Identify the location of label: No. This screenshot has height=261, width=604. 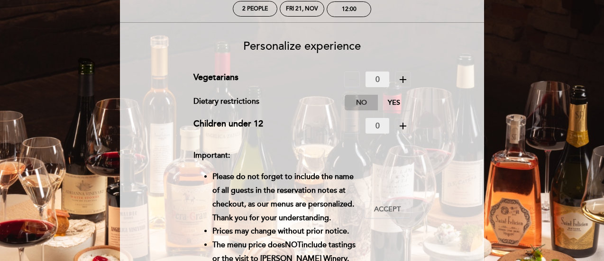
(361, 102).